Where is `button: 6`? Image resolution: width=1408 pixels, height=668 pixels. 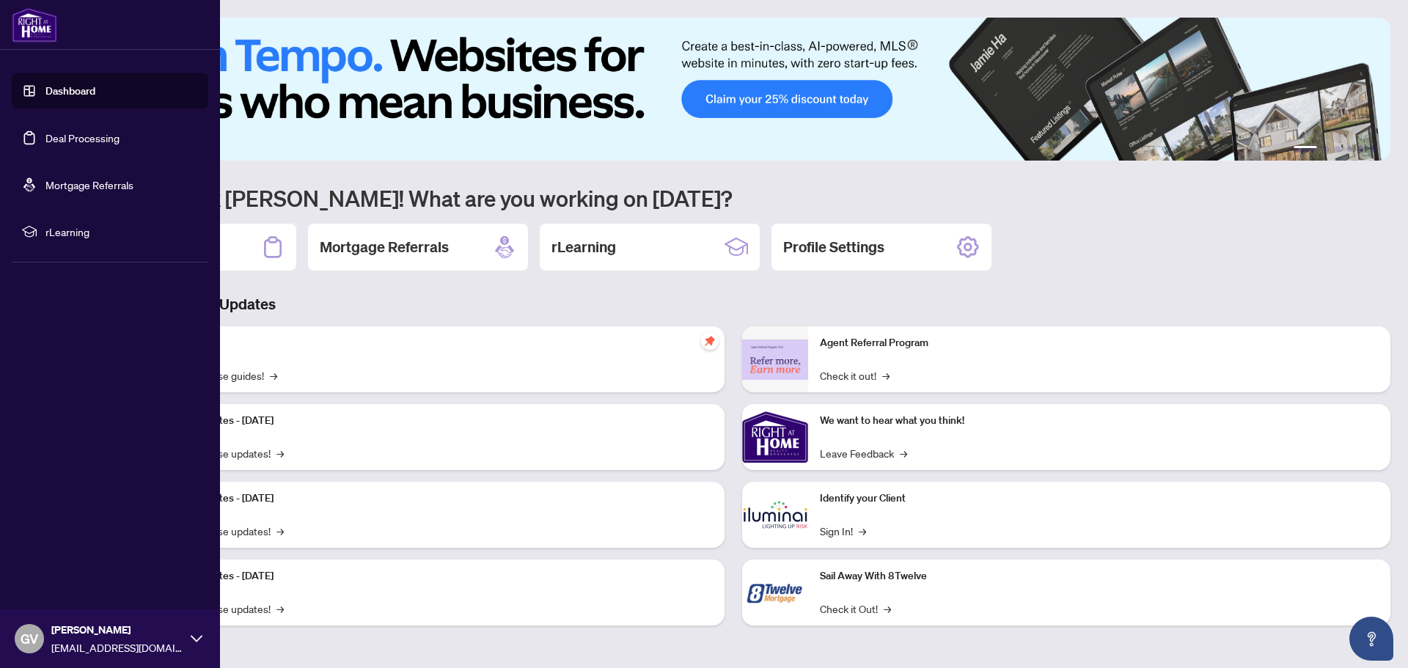 button: 6 is located at coordinates (1373, 149).